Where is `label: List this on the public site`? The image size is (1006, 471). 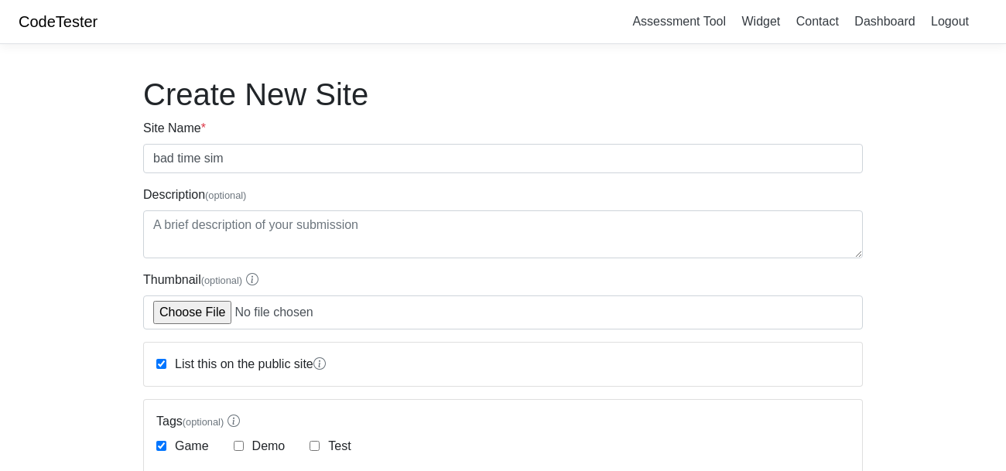
label: List this on the public site is located at coordinates (248, 364).